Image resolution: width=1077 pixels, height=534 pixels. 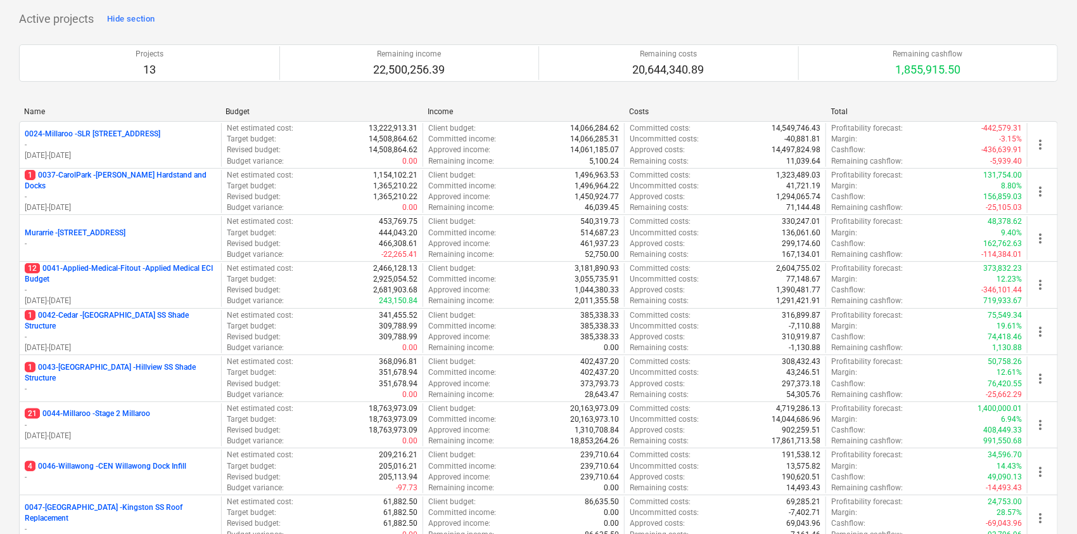 I want to click on p: 5,100.24, so click(x=604, y=161).